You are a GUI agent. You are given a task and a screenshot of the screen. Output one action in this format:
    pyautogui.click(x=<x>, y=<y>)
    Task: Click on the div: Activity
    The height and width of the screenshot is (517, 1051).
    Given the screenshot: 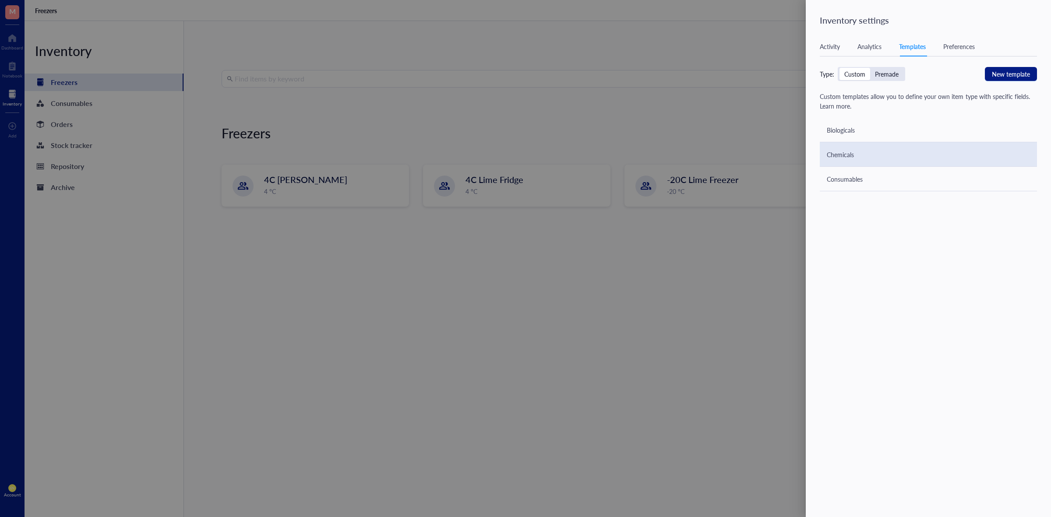 What is the action you would take?
    pyautogui.click(x=830, y=46)
    